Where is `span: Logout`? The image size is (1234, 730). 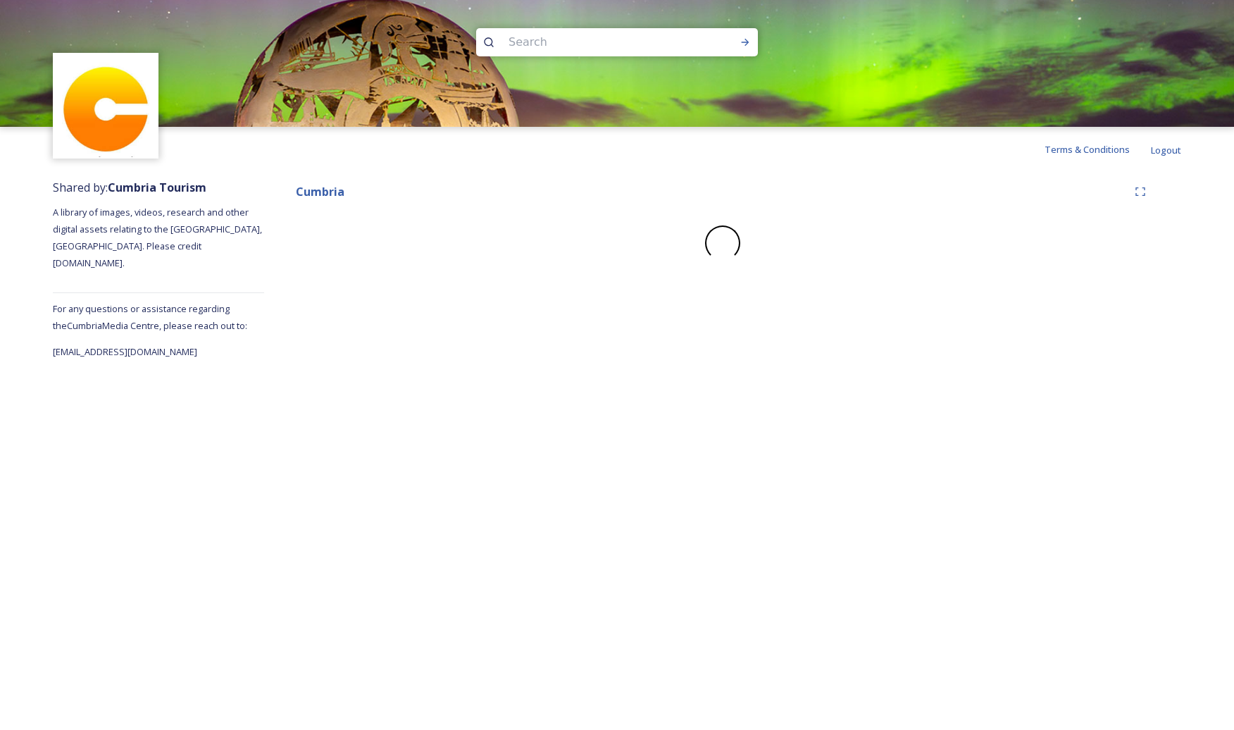 span: Logout is located at coordinates (1166, 150).